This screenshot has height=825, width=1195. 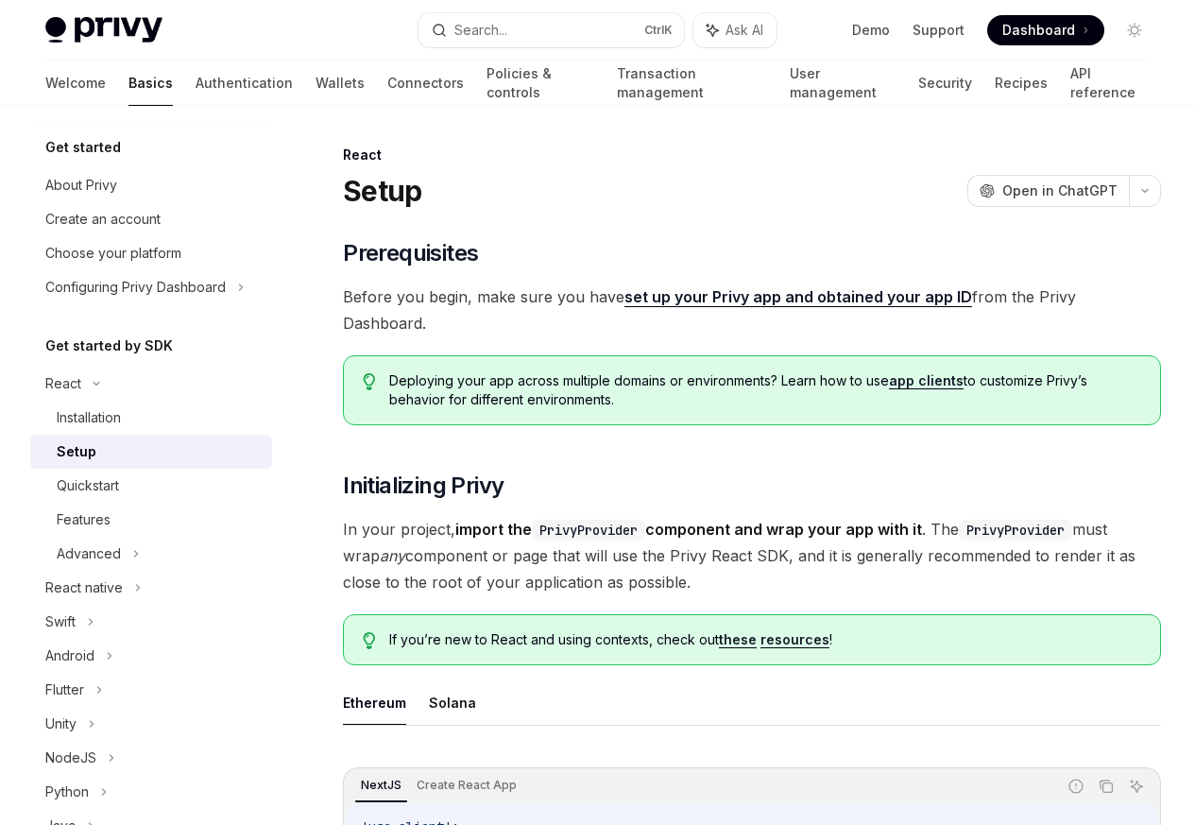 I want to click on h1: Setup, so click(x=382, y=191).